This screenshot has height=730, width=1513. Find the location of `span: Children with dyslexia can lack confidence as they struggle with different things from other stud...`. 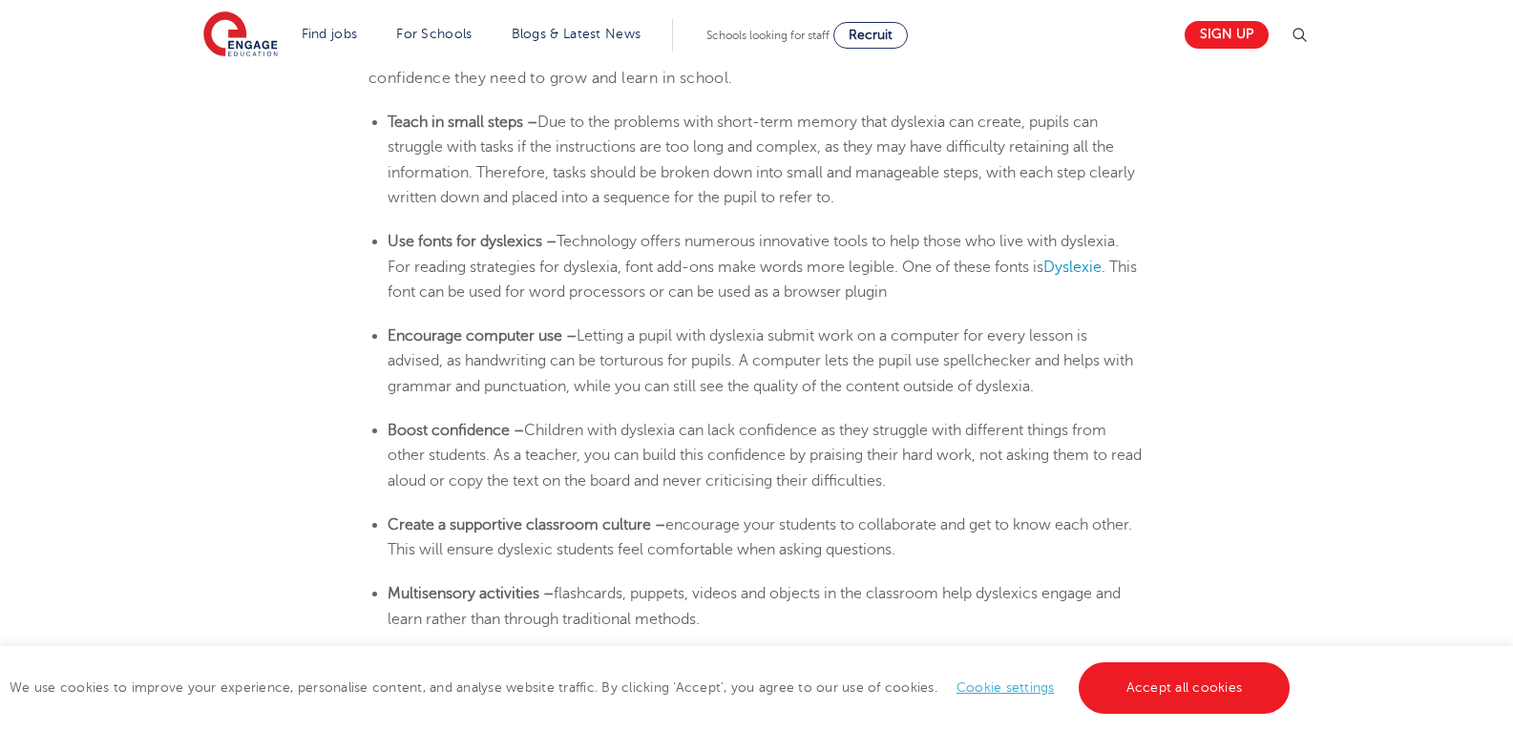

span: Children with dyslexia can lack confidence as they struggle with different things from other stud... is located at coordinates (765, 455).